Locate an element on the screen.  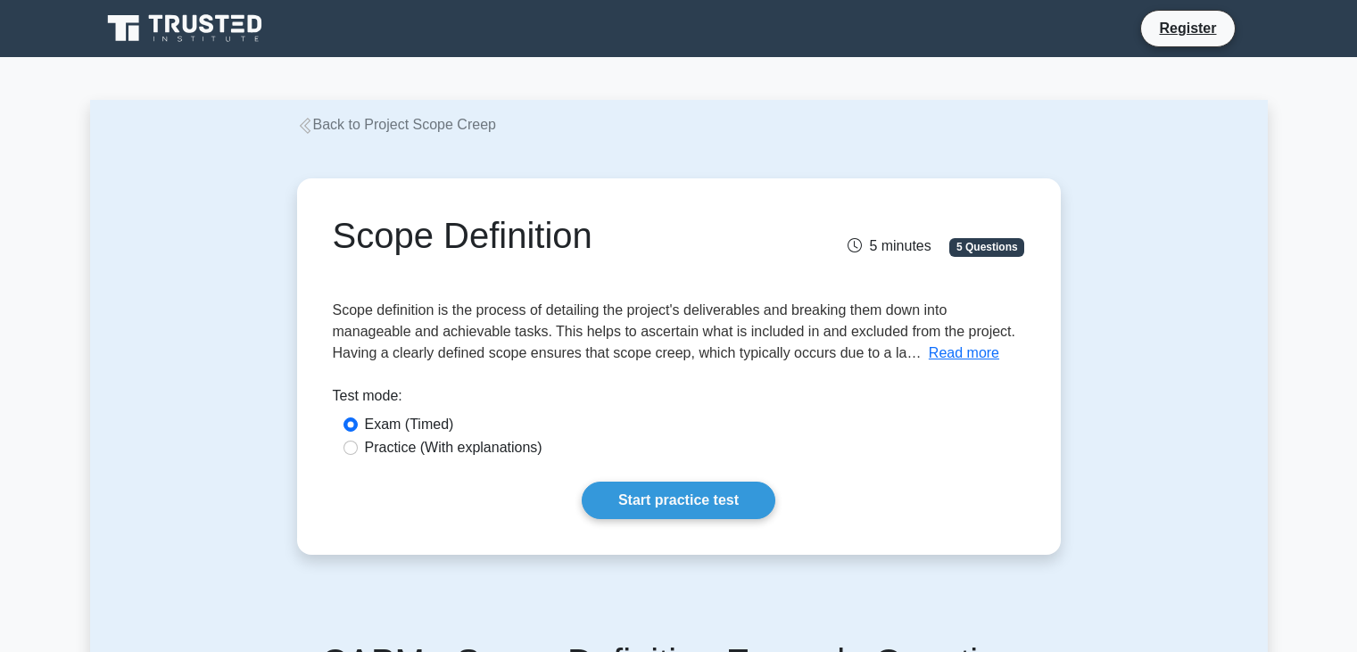
a: Register is located at coordinates (1187, 28).